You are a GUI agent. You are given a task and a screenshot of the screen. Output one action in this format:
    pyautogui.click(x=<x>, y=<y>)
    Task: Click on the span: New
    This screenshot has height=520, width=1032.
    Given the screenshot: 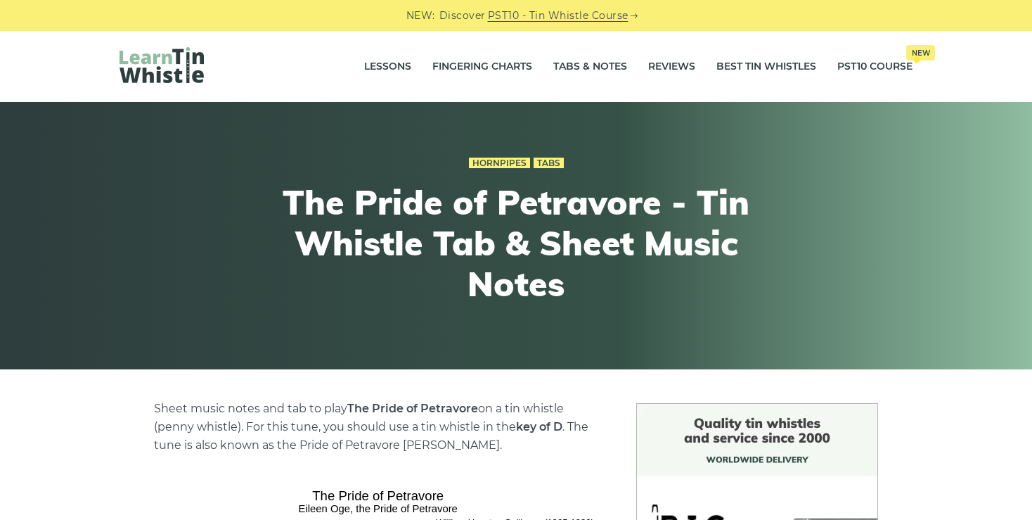 What is the action you would take?
    pyautogui.click(x=921, y=53)
    